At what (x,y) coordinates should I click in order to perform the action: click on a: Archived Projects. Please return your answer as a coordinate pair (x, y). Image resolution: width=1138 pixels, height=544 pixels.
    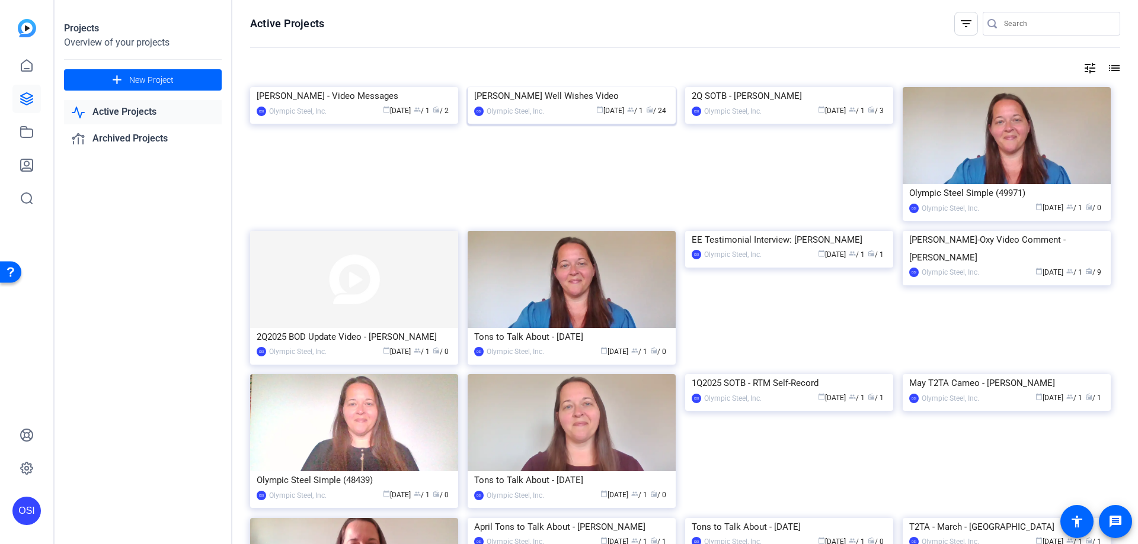
    Looking at the image, I should click on (143, 139).